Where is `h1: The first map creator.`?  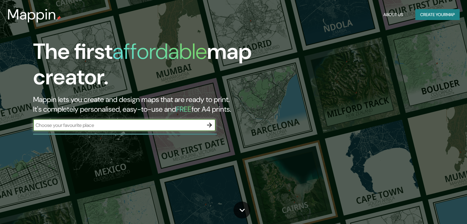
h1: The first map creator. is located at coordinates (150, 67).